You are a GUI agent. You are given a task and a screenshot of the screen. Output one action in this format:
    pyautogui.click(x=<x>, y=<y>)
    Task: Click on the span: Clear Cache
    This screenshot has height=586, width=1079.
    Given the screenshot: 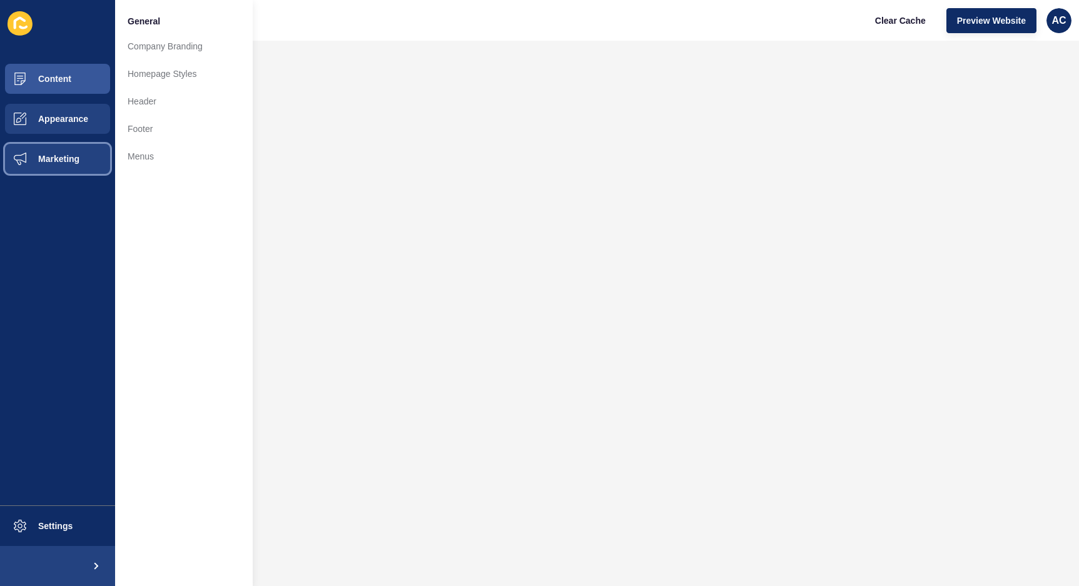 What is the action you would take?
    pyautogui.click(x=901, y=21)
    